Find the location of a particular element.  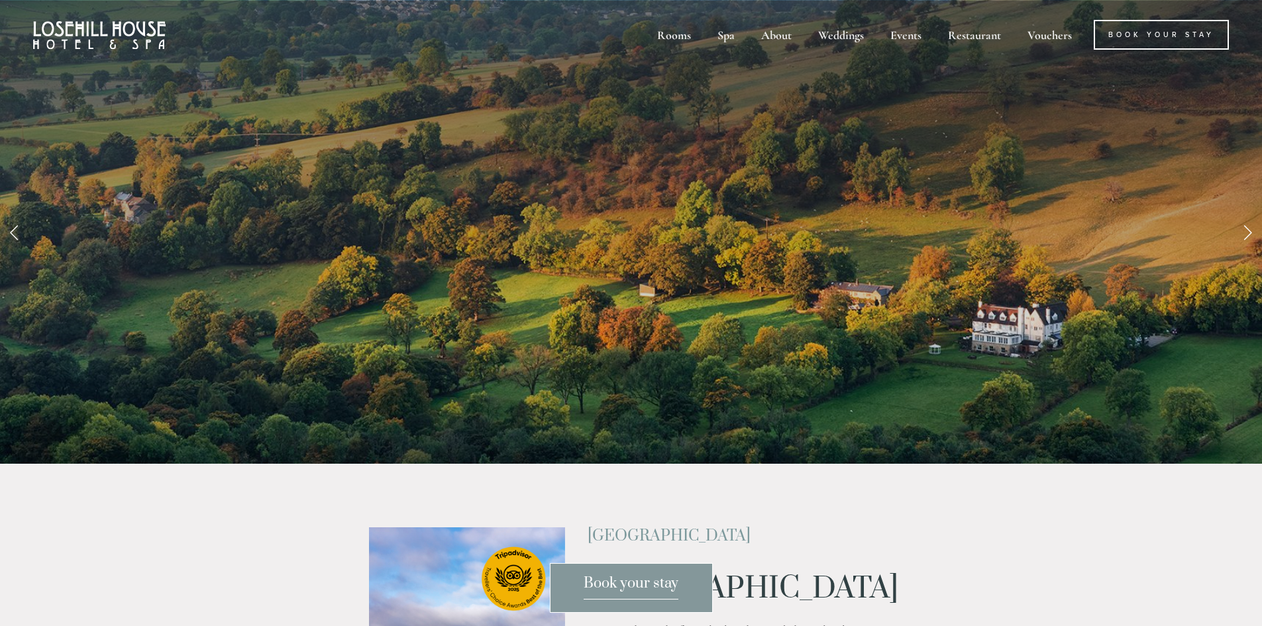

a: Next Slide is located at coordinates (1247, 232).